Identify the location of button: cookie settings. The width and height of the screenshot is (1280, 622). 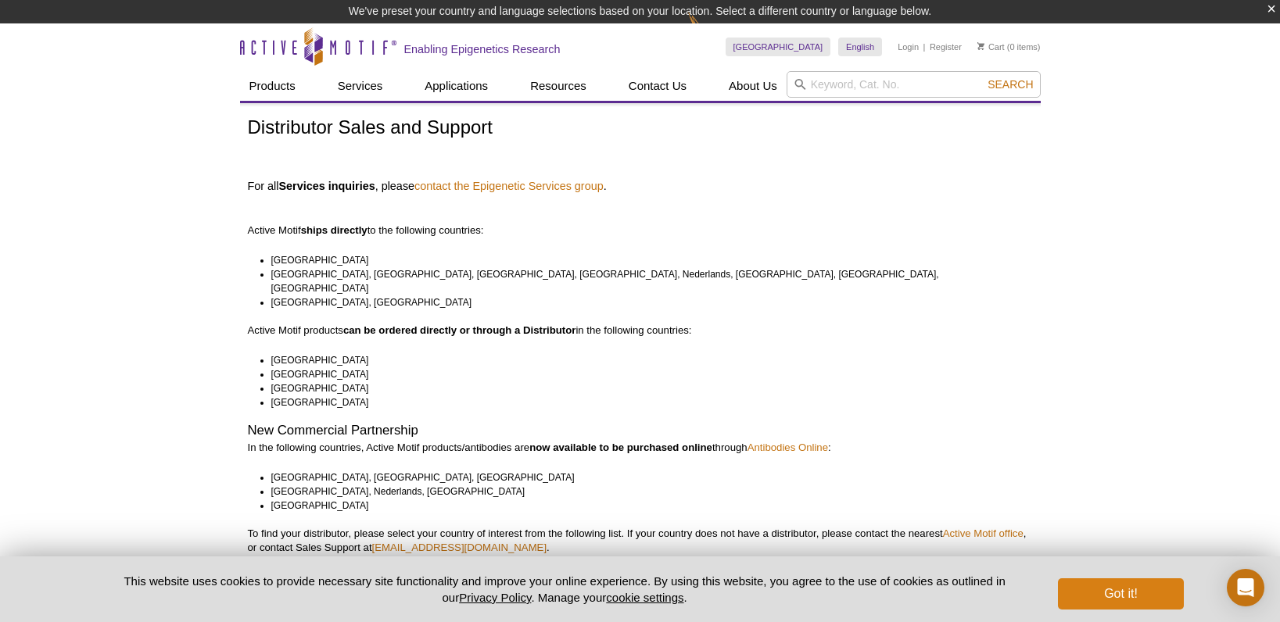
(644, 597).